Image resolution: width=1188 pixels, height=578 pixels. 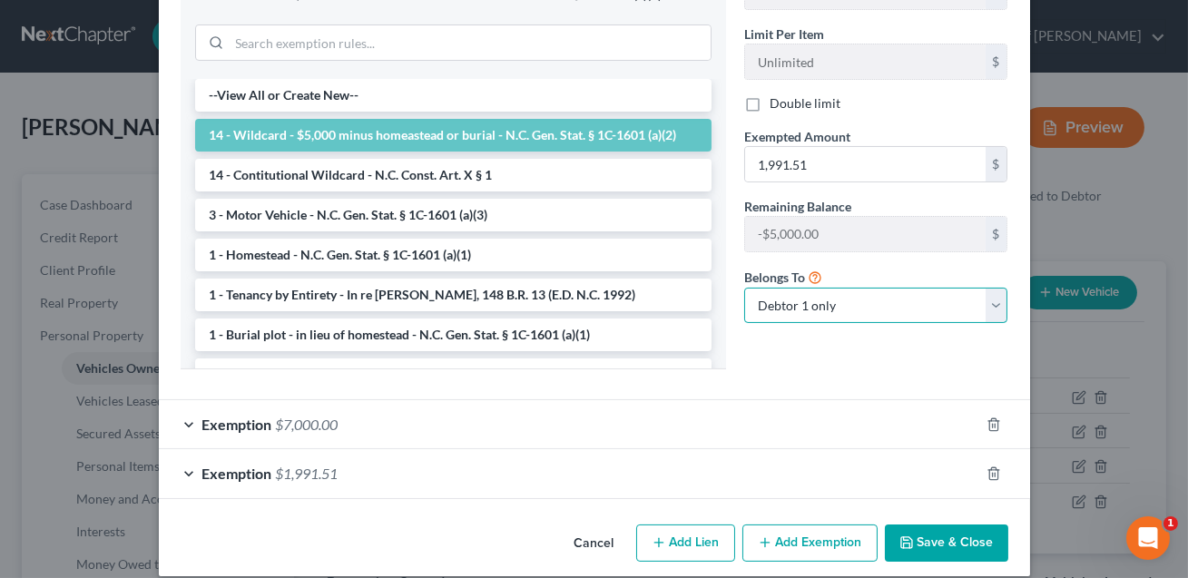 What do you see at coordinates (307, 473) in the screenshot?
I see `span: $1,991.51` at bounding box center [307, 473].